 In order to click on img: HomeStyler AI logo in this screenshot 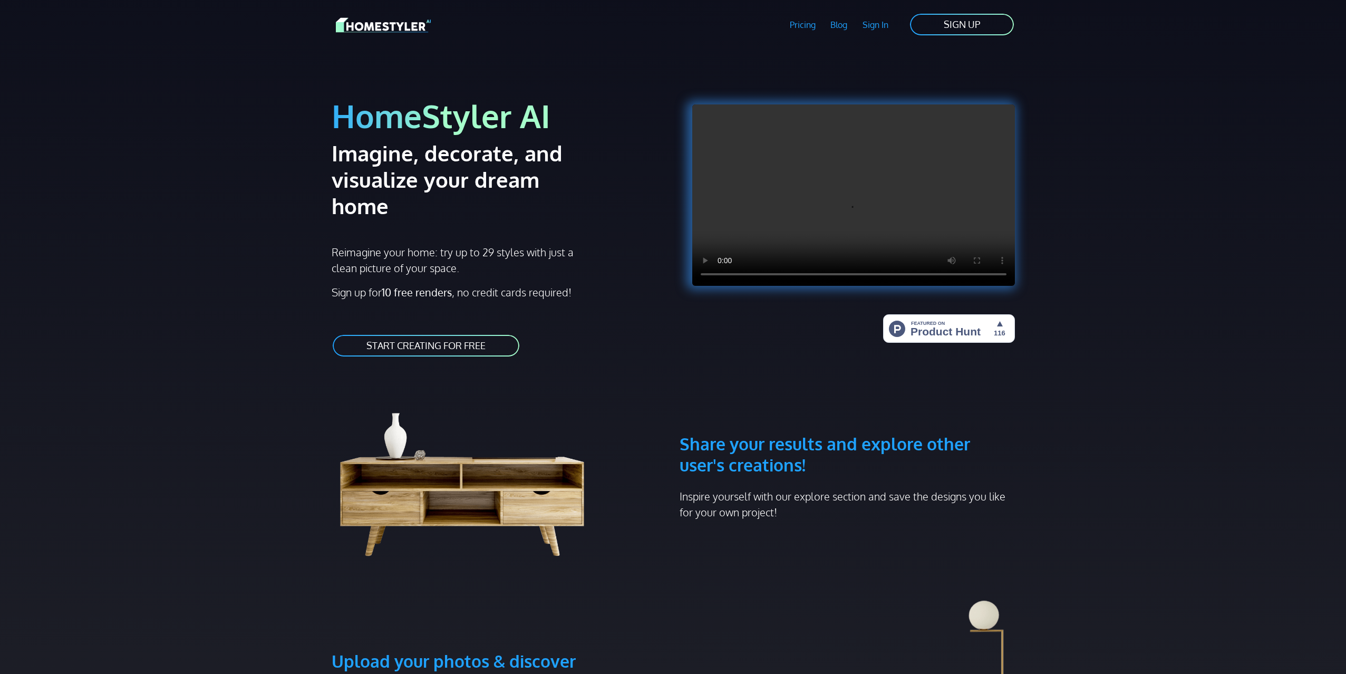, I will do `click(383, 25)`.